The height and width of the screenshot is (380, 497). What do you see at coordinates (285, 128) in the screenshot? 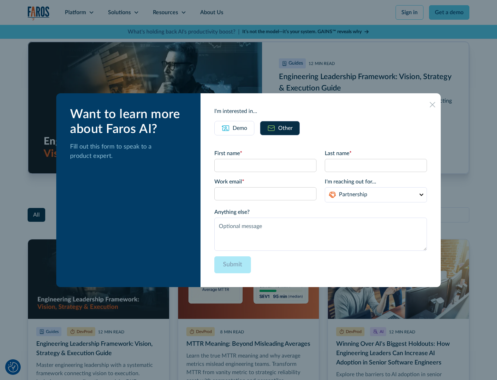
I see `div: Other` at bounding box center [285, 128].